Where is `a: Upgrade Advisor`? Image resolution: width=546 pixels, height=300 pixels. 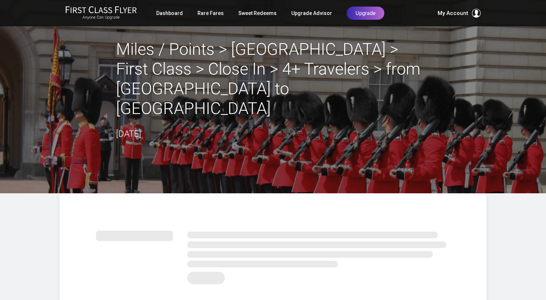
a: Upgrade Advisor is located at coordinates (312, 13).